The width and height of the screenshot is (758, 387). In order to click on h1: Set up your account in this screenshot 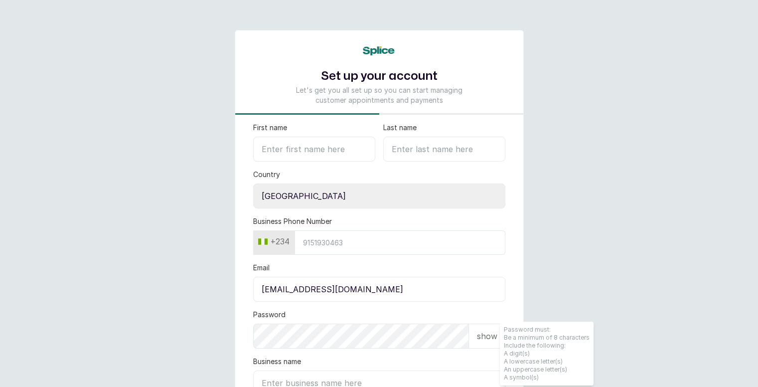, I will do `click(379, 76)`.